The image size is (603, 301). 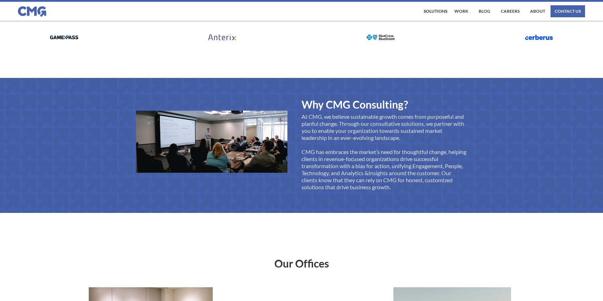 I want to click on a: About, so click(x=538, y=11).